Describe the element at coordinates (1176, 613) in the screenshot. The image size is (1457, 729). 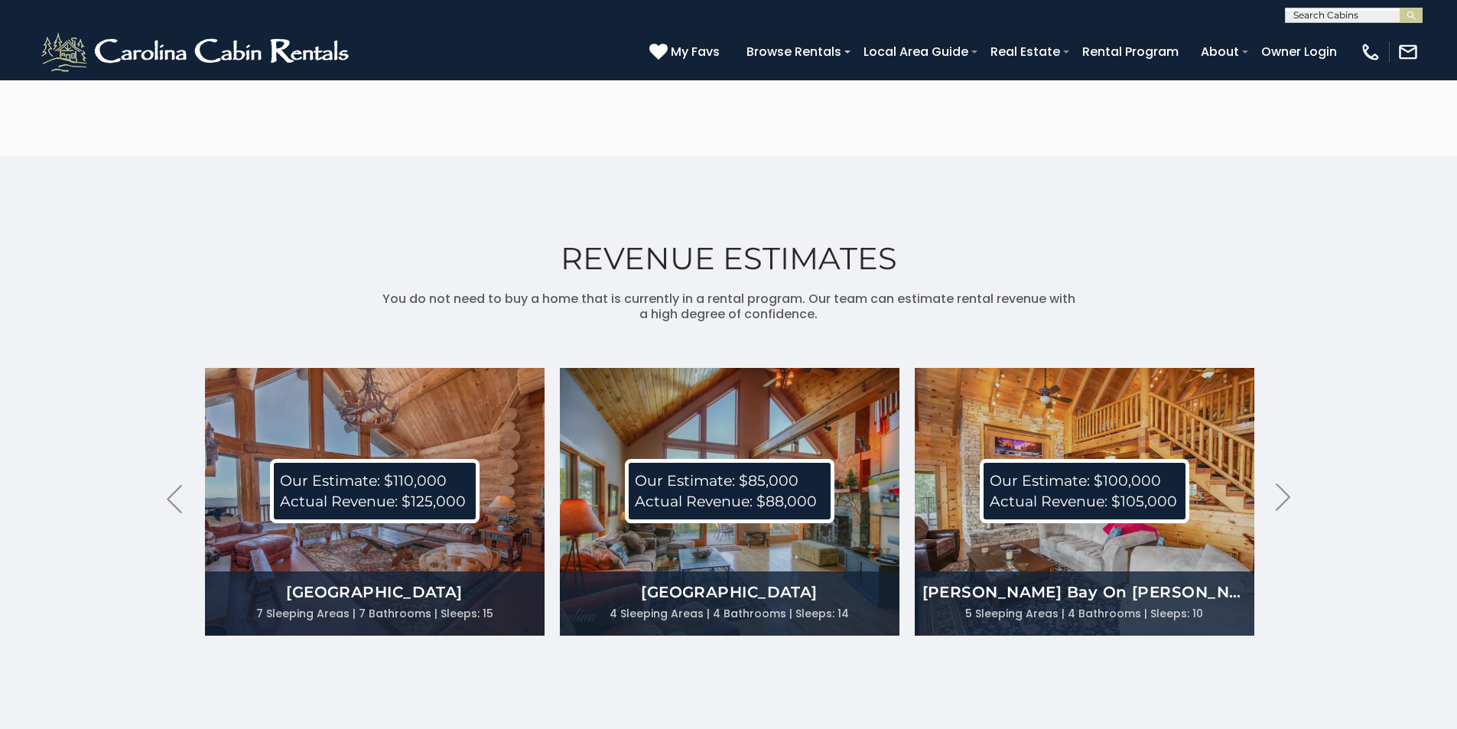
I see `li: Sleeps: 10` at that location.